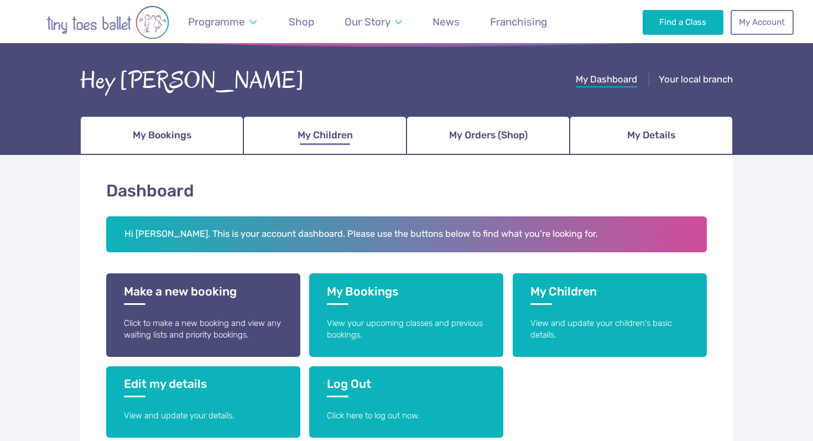  What do you see at coordinates (696, 80) in the screenshot?
I see `a: Your local branch` at bounding box center [696, 80].